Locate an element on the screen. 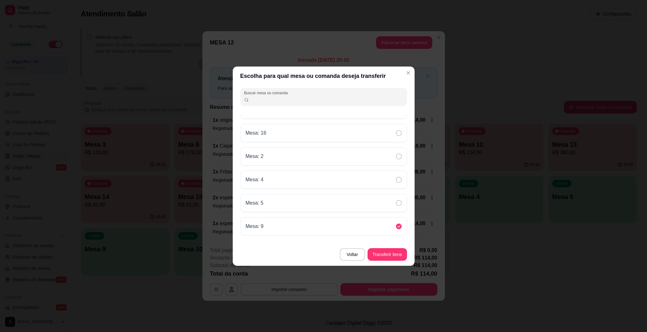 This screenshot has height=332, width=647. p: Mesa: 9 is located at coordinates (254, 227).